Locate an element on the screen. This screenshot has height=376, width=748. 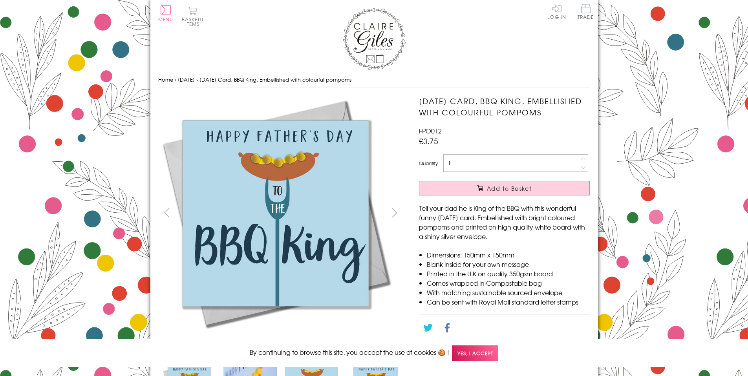
li: Can be sent with Royal Mail standard letter stamps is located at coordinates (508, 302).